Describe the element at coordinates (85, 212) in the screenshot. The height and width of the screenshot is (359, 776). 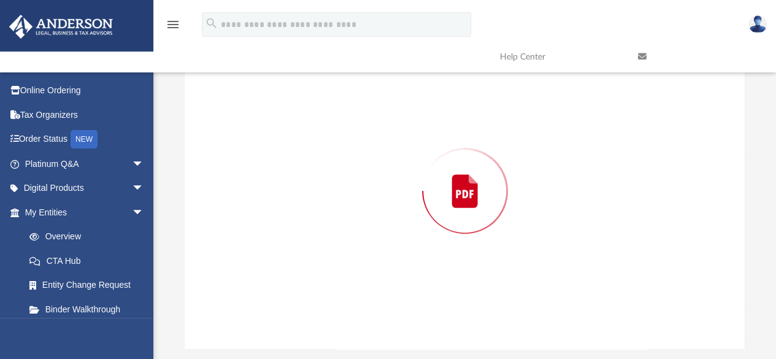
I see `a: My Entitiesarrow_drop_down` at that location.